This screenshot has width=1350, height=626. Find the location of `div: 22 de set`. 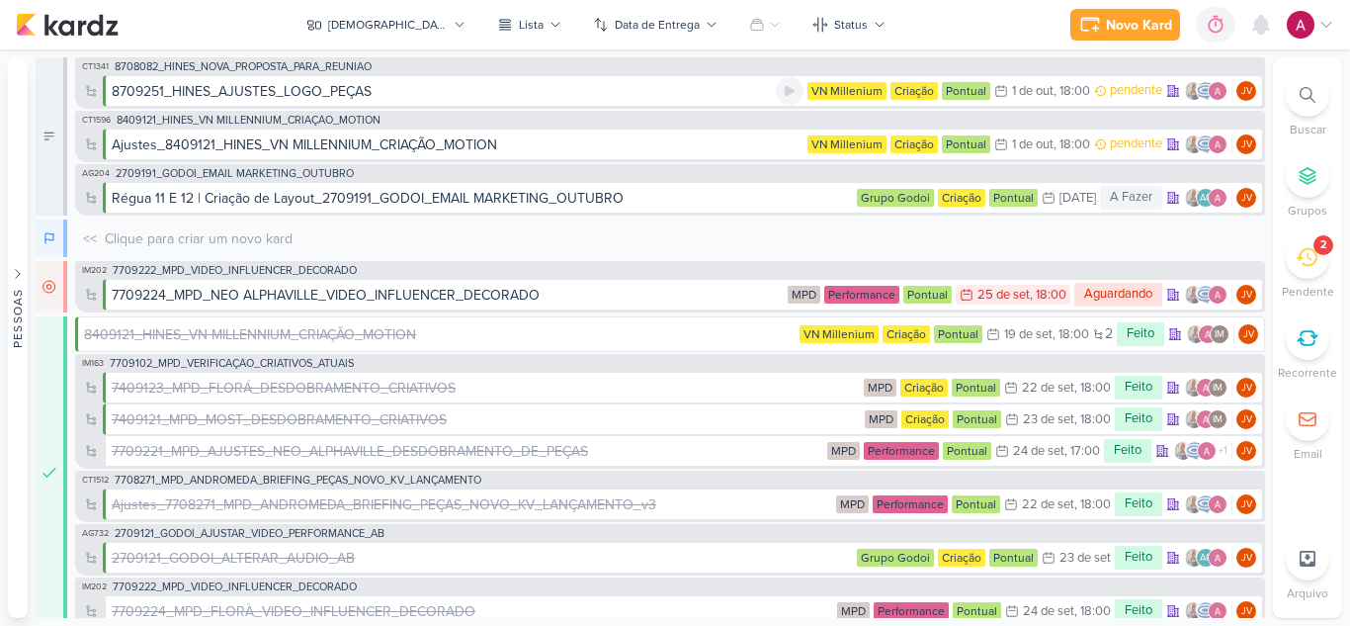

div: 22 de set is located at coordinates (1048, 388).